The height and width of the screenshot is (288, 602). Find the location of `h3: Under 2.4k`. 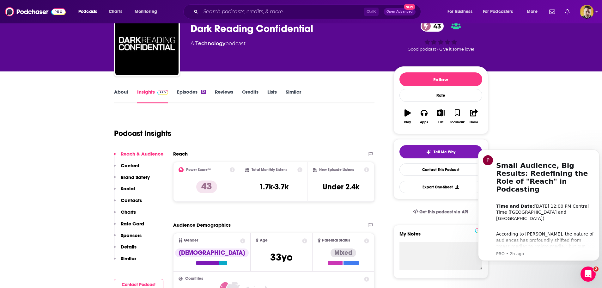

h3: Under 2.4k is located at coordinates (341, 187).